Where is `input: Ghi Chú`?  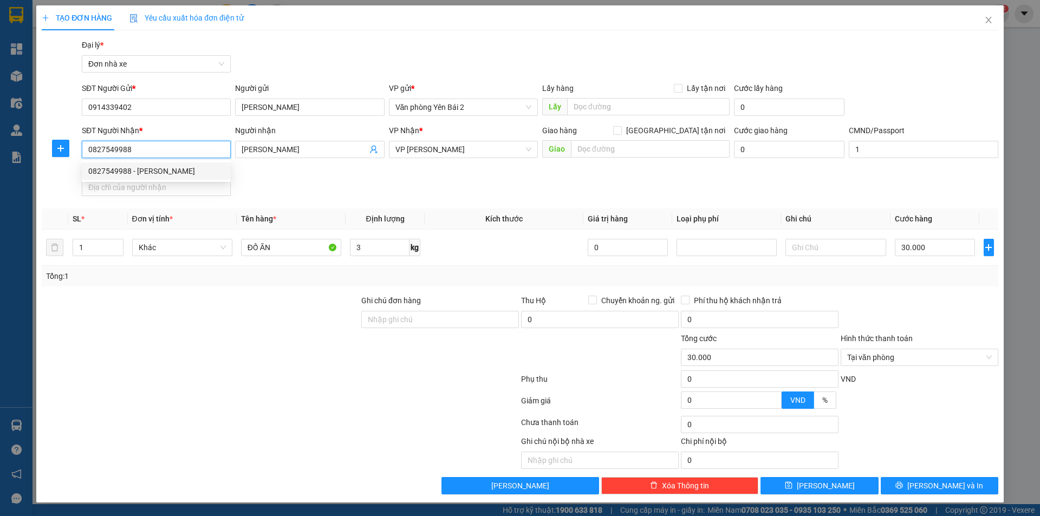 input: Ghi Chú is located at coordinates (835, 248).